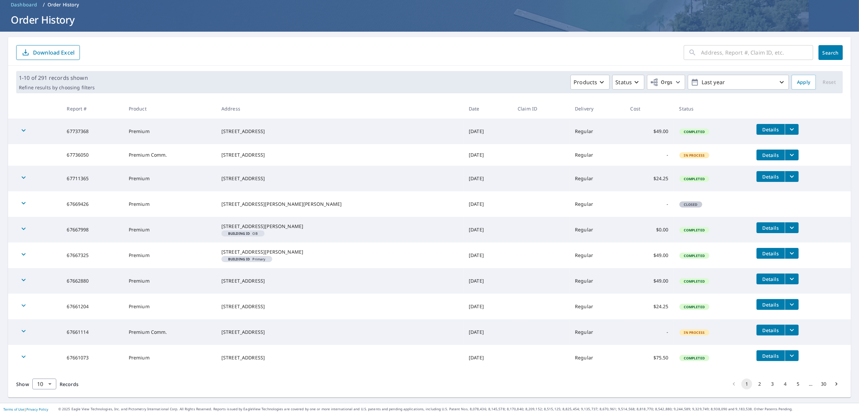 The image size is (859, 415). I want to click on th: Product, so click(170, 109).